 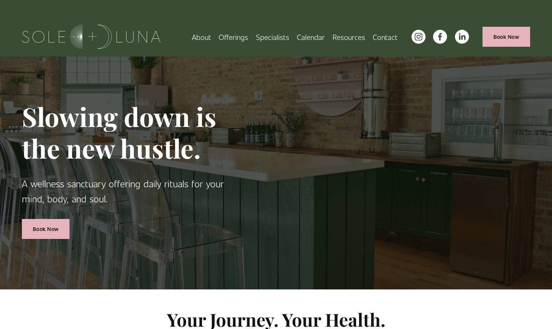 What do you see at coordinates (311, 37) in the screenshot?
I see `a: Calendar` at bounding box center [311, 37].